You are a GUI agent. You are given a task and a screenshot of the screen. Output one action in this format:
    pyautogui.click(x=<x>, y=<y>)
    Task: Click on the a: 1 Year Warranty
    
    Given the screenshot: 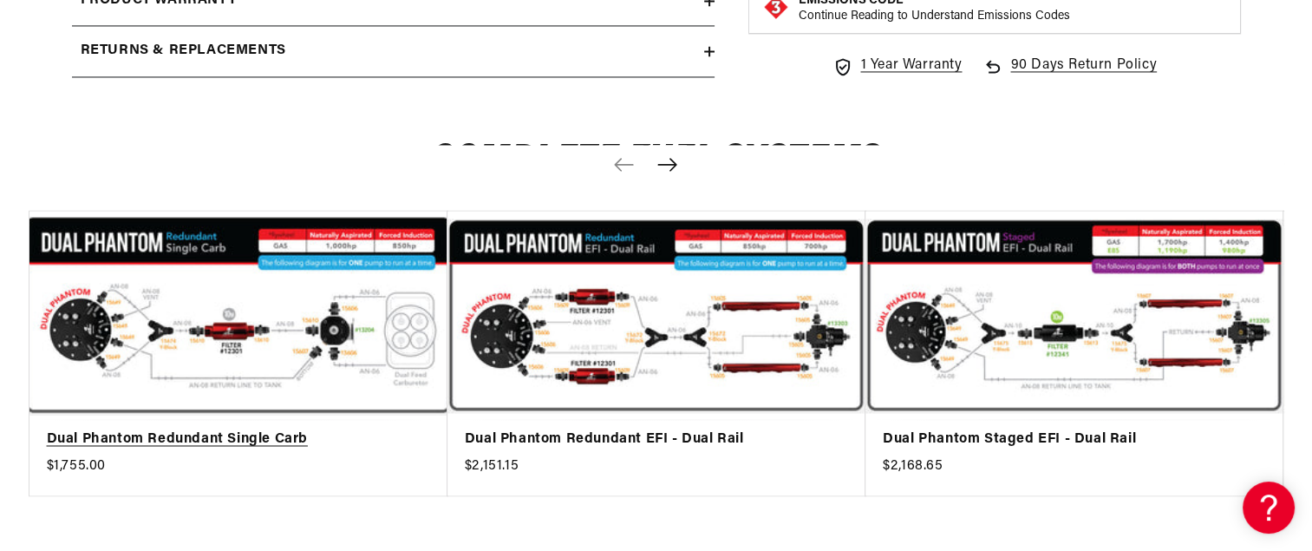 What is the action you would take?
    pyautogui.click(x=897, y=66)
    